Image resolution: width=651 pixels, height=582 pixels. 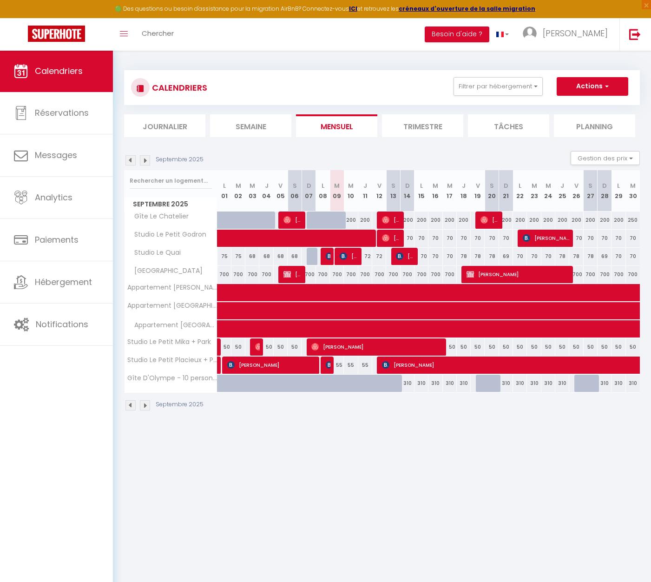 I want to click on span: Hébergement, so click(x=63, y=282).